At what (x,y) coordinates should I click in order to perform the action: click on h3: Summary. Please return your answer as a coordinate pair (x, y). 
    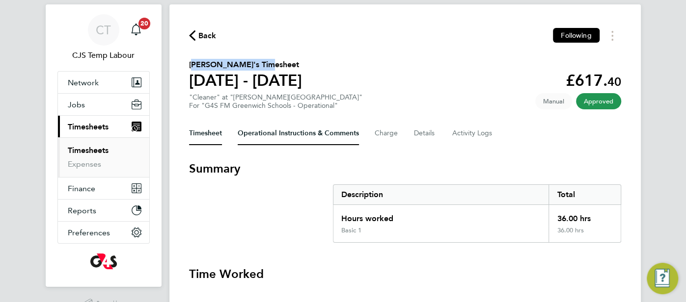
    Looking at the image, I should click on (405, 169).